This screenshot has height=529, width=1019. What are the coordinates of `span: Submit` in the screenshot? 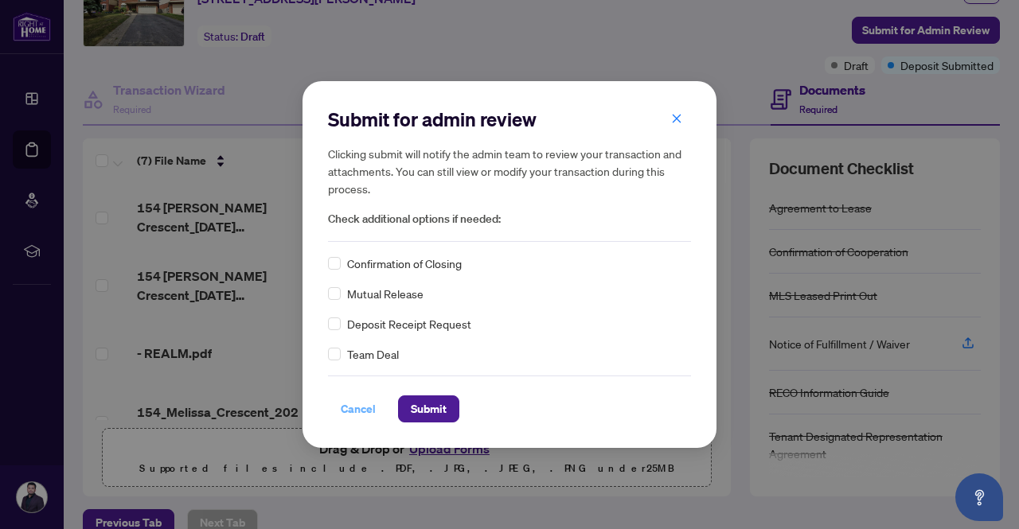 It's located at (428, 409).